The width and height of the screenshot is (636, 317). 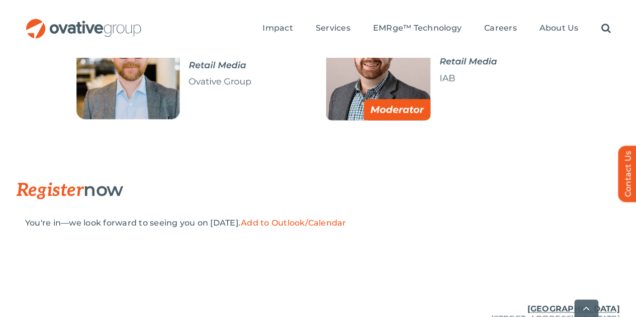 What do you see at coordinates (606, 29) in the screenshot?
I see `a: Search` at bounding box center [606, 29].